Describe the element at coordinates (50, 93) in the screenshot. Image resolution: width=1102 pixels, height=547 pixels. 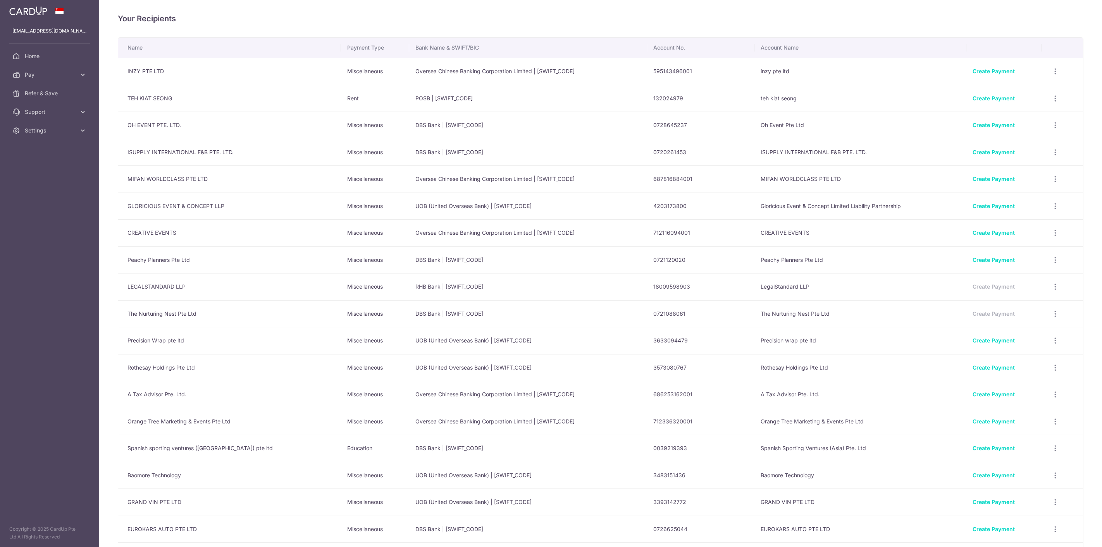
I see `span: Refer & Save` at that location.